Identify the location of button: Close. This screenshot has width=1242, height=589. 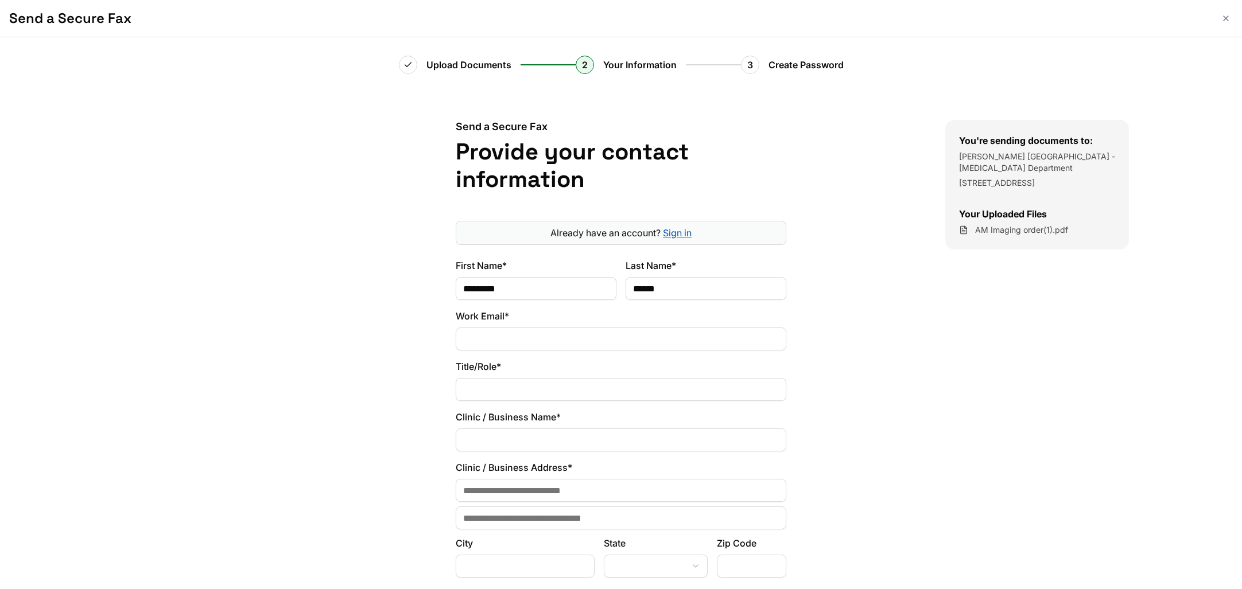
(1226, 18).